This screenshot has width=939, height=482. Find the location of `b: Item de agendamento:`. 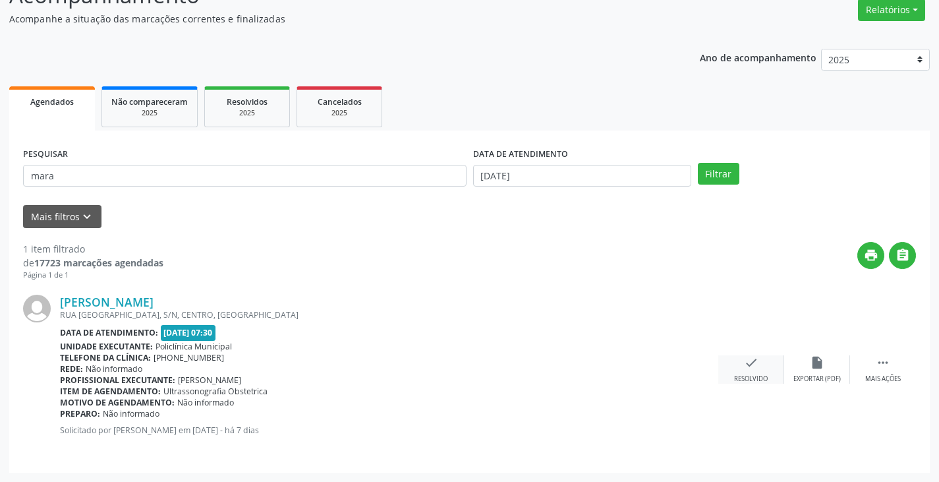

b: Item de agendamento: is located at coordinates (110, 391).